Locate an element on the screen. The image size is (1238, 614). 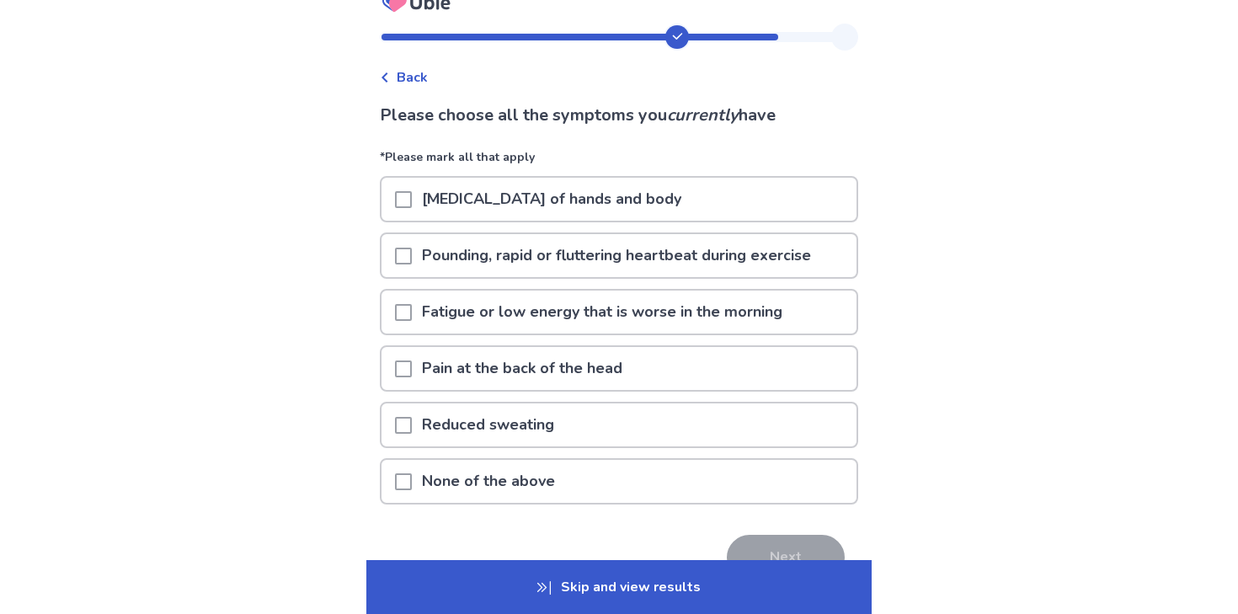
p: Pounding, rapid or fluttering heartbeat during exercise is located at coordinates (617, 255).